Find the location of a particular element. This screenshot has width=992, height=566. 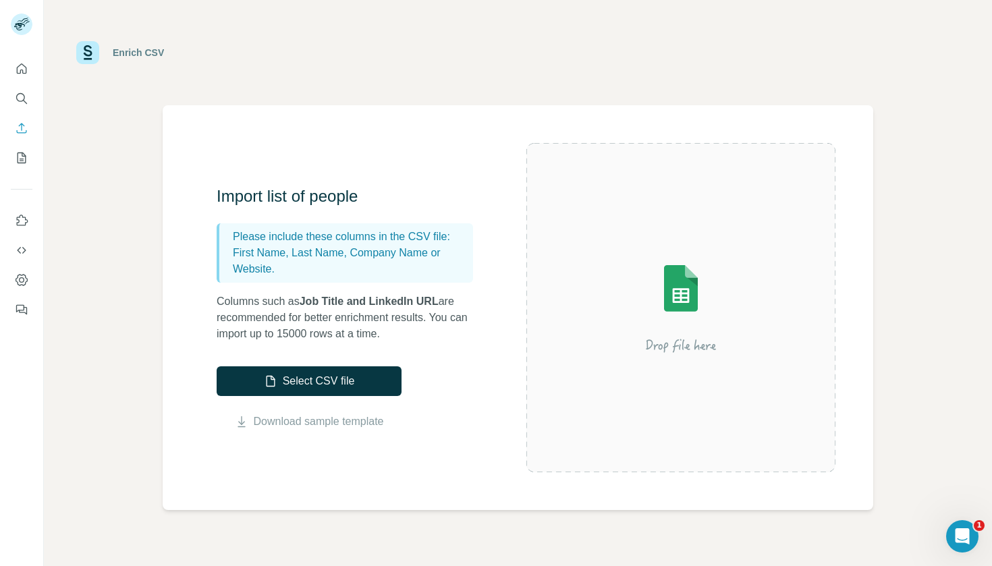

button: Feedback is located at coordinates (22, 310).